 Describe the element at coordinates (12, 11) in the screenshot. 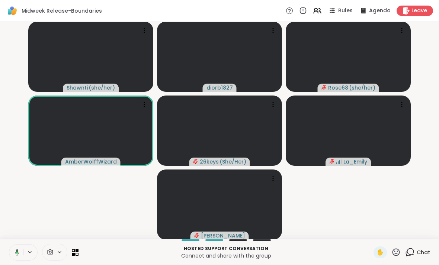

I see `img: ShareWell Logomark` at that location.